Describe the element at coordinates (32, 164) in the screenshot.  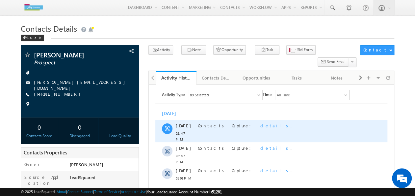
I see `label: Owner` at that location.